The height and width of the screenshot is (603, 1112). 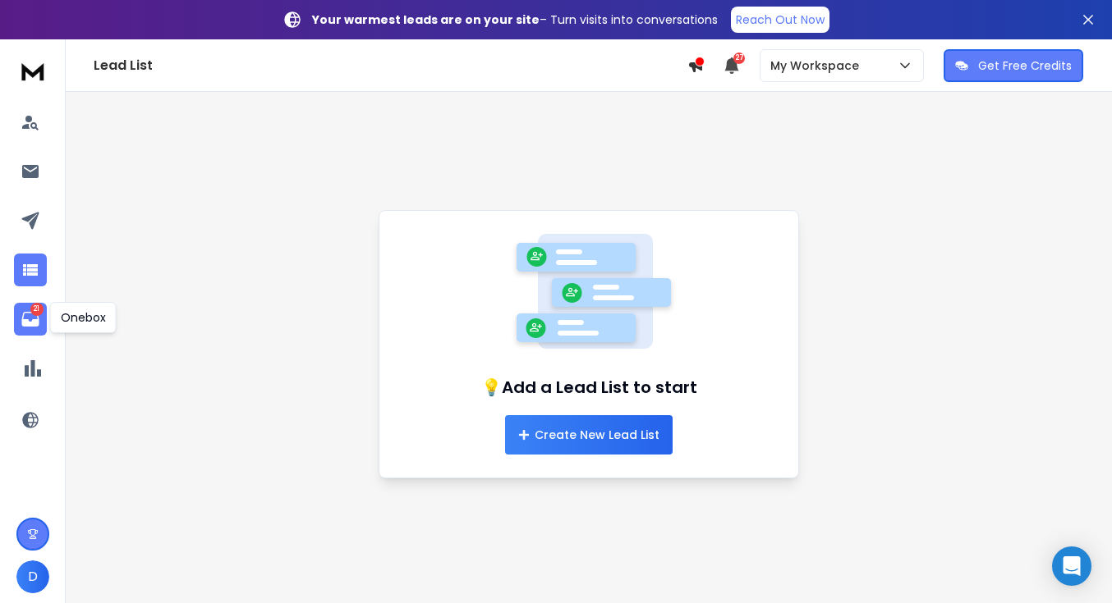 What do you see at coordinates (33, 577) in the screenshot?
I see `button: D` at bounding box center [33, 577].